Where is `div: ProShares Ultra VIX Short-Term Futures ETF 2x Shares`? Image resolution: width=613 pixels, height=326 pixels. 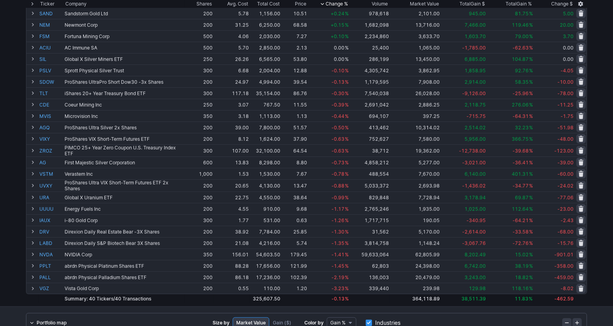
div: ProShares Ultra VIX Short-Term Futures ETF 2x Shares is located at coordinates (124, 186).